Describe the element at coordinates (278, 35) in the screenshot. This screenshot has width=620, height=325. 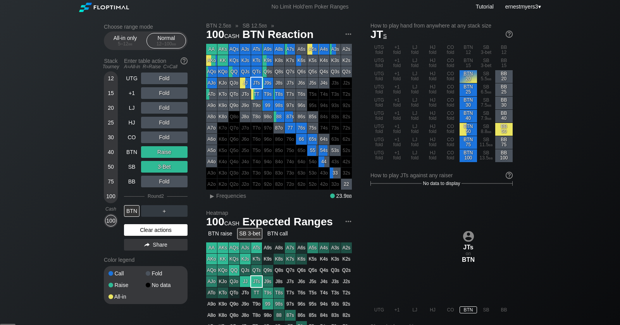
I see `span: BTN Reaction` at that location.